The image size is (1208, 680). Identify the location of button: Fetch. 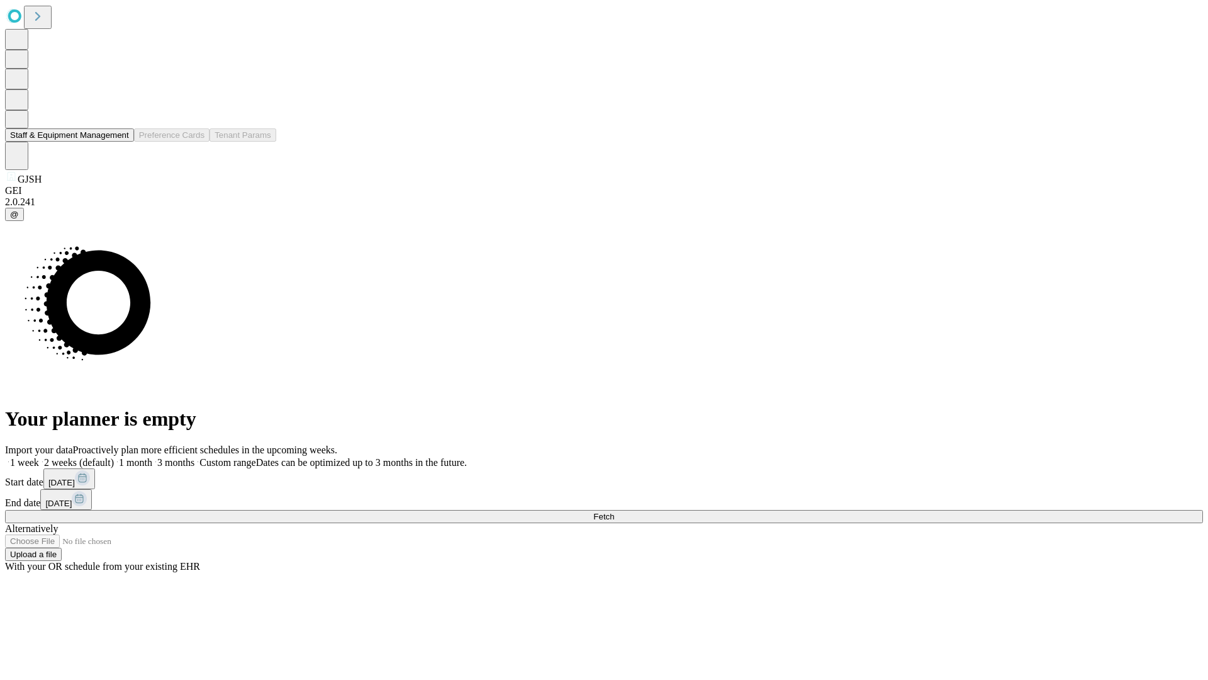
(604, 516).